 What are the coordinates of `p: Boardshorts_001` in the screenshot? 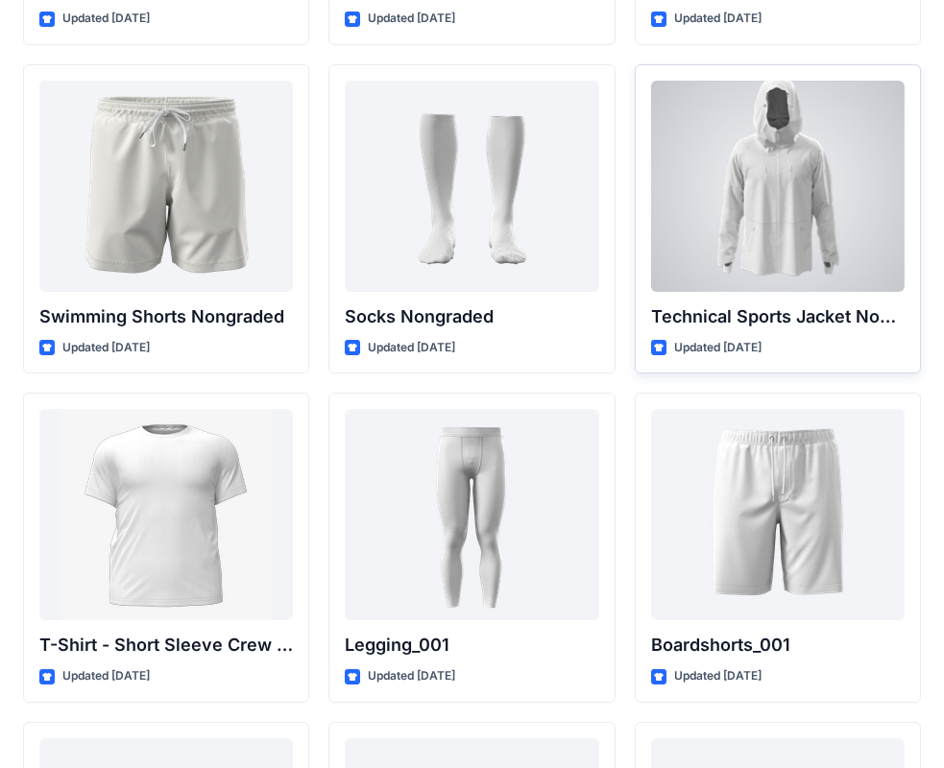 It's located at (778, 645).